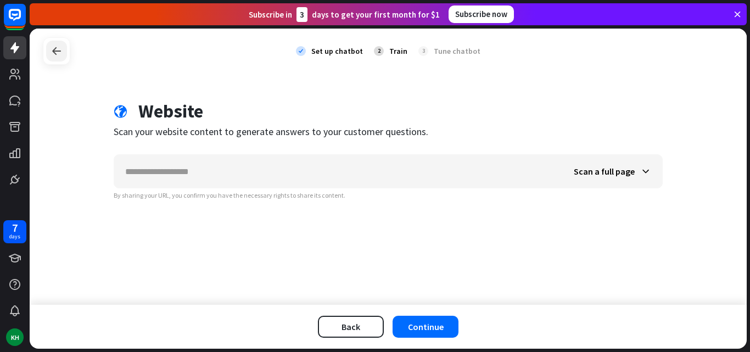 This screenshot has height=352, width=750. Describe the element at coordinates (344, 14) in the screenshot. I see `div: Subscribe in days to get your first month for $1` at that location.